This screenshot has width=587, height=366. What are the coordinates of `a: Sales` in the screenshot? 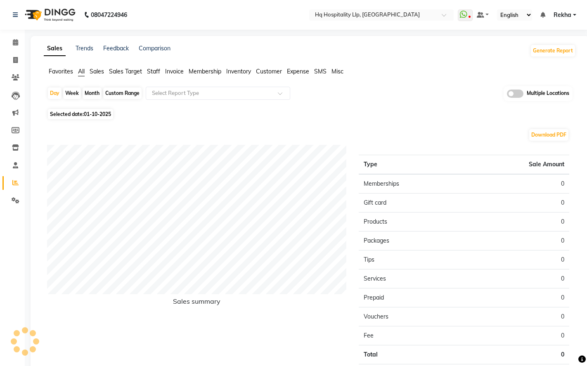 It's located at (55, 49).